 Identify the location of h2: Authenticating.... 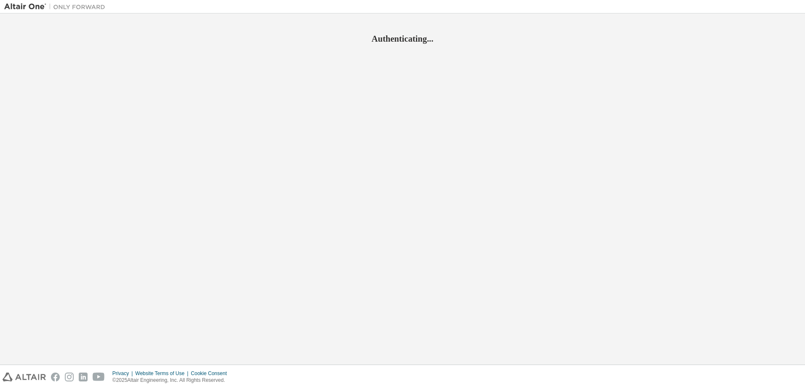
(403, 39).